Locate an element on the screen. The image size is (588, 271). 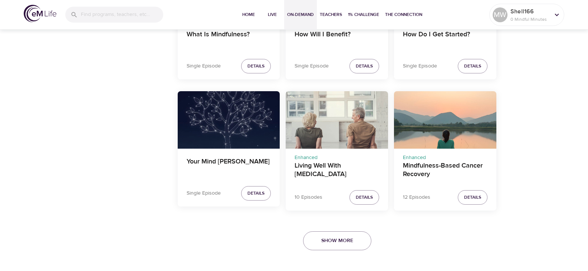
span: On-Demand is located at coordinates (300, 14).